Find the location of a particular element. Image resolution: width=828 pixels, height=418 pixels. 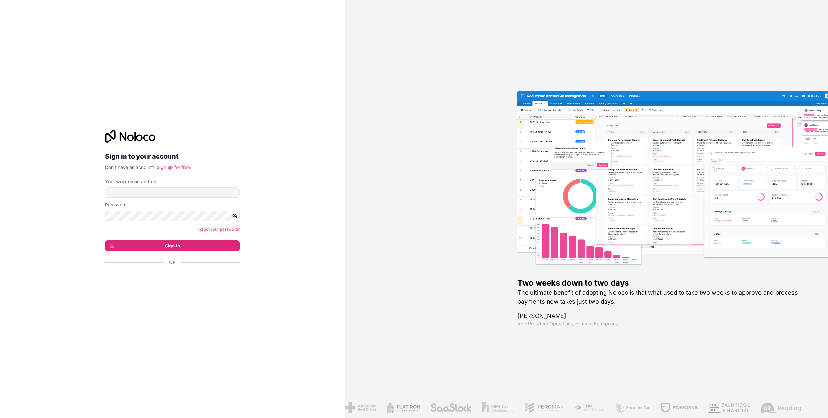

h1: Vice President Operations , Fergmar Enterprises is located at coordinates (662, 324).